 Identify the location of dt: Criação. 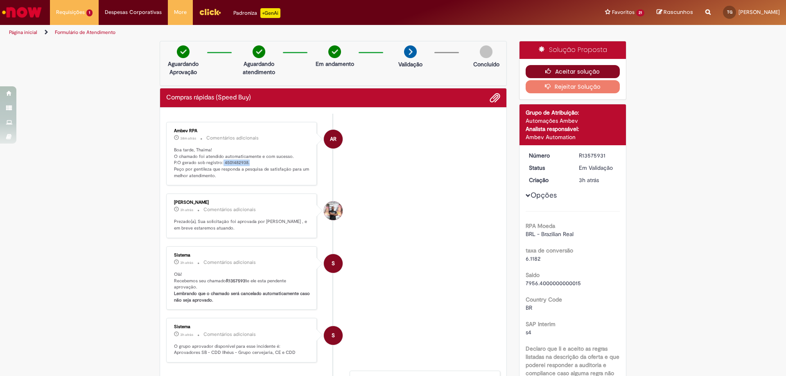
(548, 180).